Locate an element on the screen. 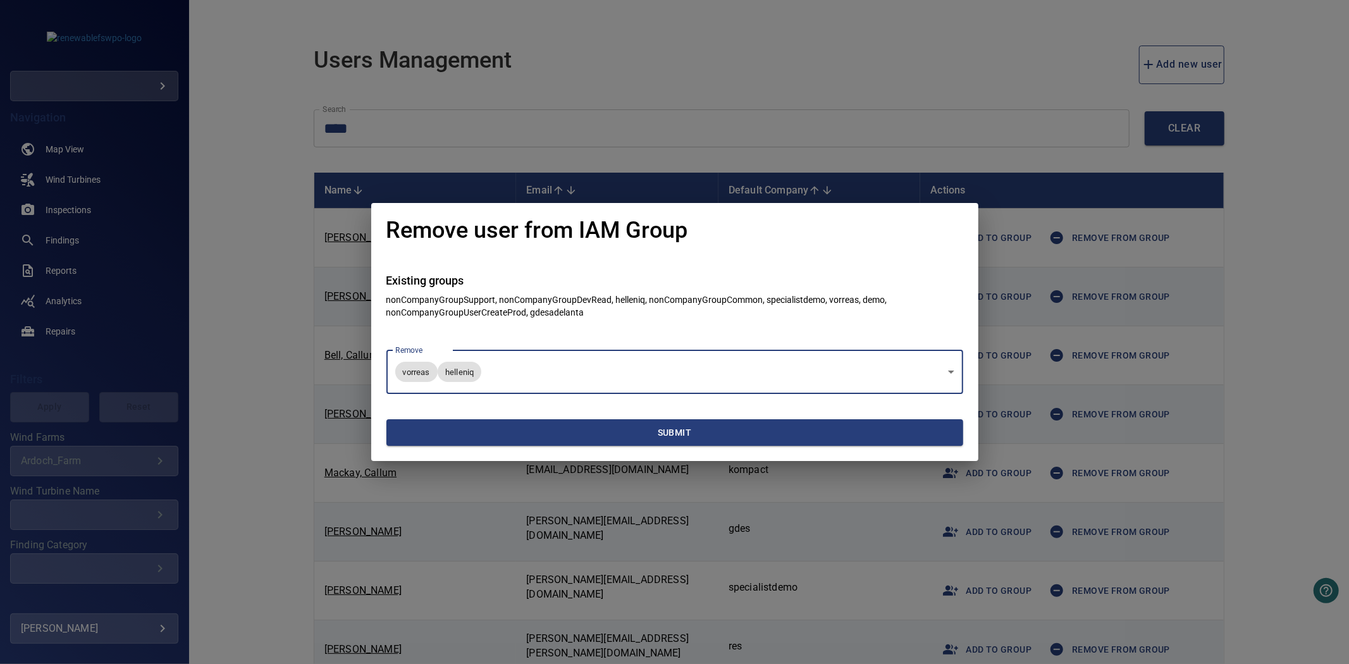 The height and width of the screenshot is (664, 1349). div: vorreashelleniq is located at coordinates (675, 372).